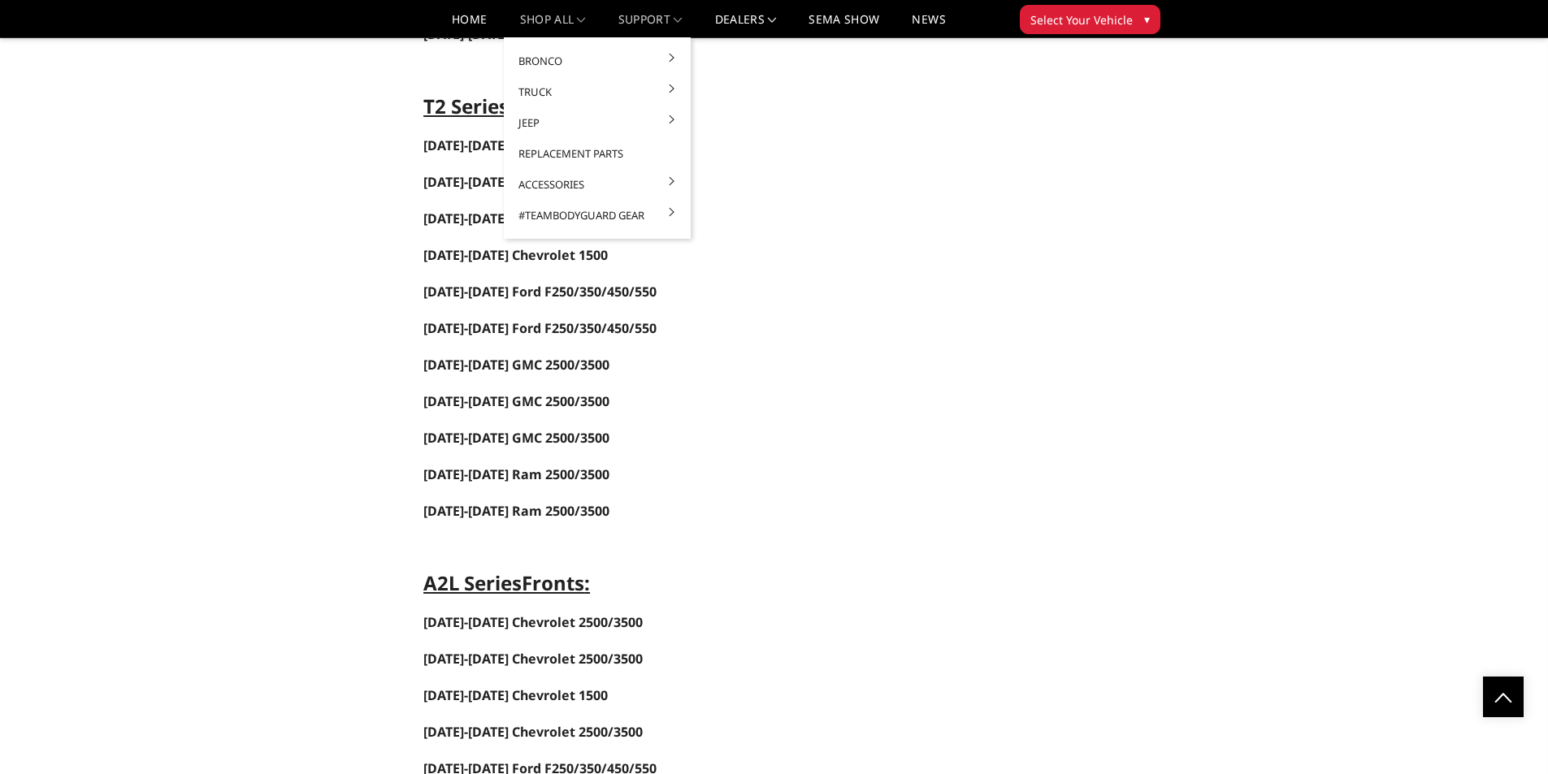 The width and height of the screenshot is (1548, 774). I want to click on a: Jeep, so click(597, 123).